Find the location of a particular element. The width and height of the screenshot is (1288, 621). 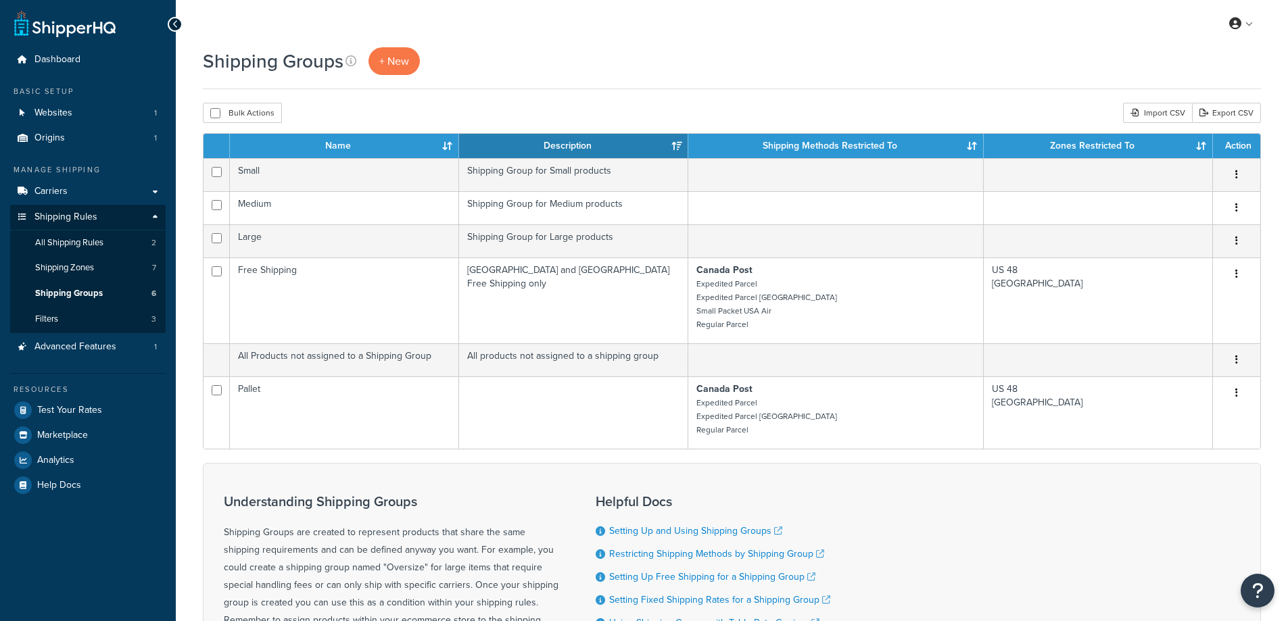

a: Restricting Shipping Methods by Shipping Group is located at coordinates (717, 554).